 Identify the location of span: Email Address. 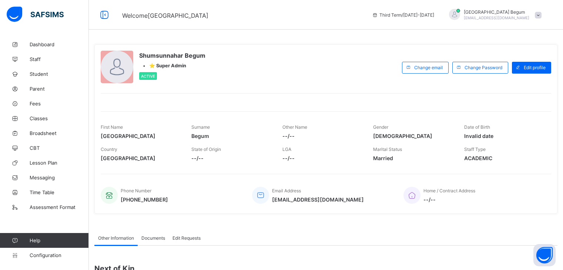
(286, 191).